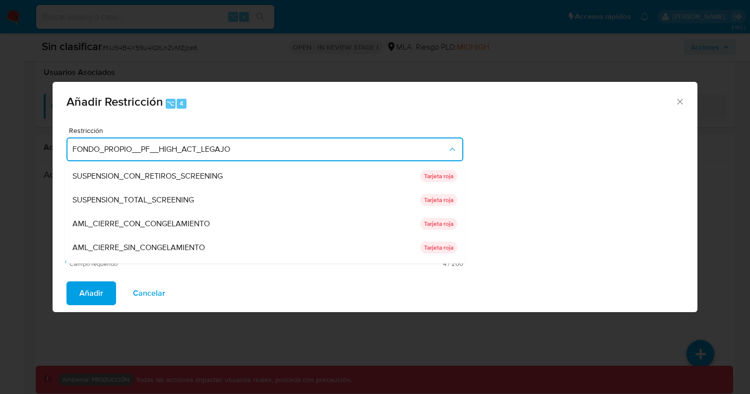  Describe the element at coordinates (91, 293) in the screenshot. I see `button: Añadir` at that location.